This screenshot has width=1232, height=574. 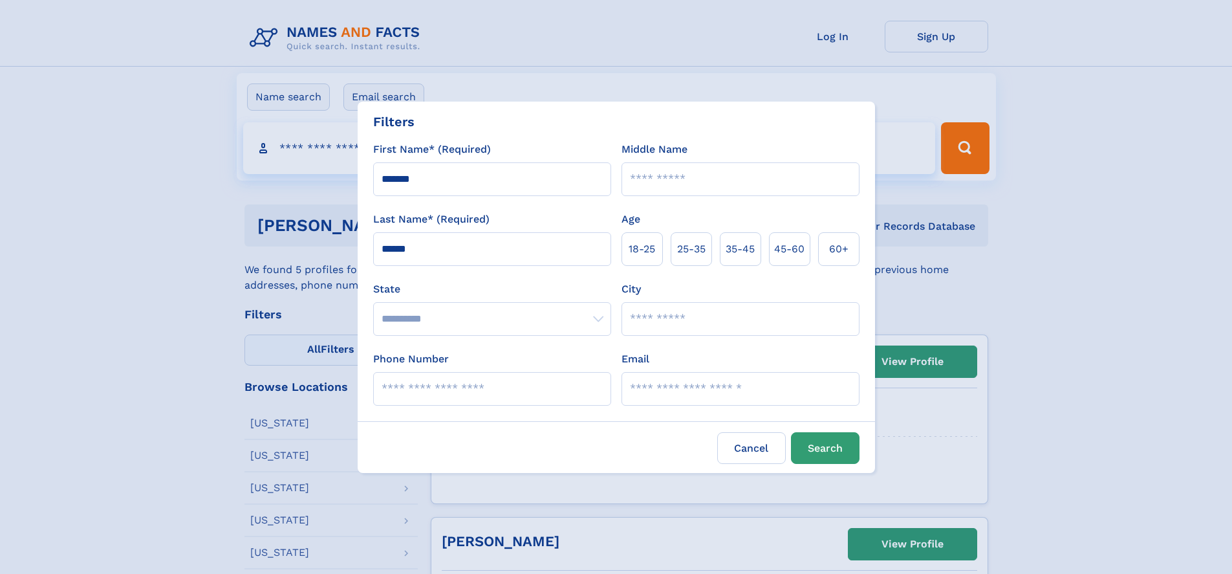 What do you see at coordinates (740, 249) in the screenshot?
I see `span: 35‑45` at bounding box center [740, 249].